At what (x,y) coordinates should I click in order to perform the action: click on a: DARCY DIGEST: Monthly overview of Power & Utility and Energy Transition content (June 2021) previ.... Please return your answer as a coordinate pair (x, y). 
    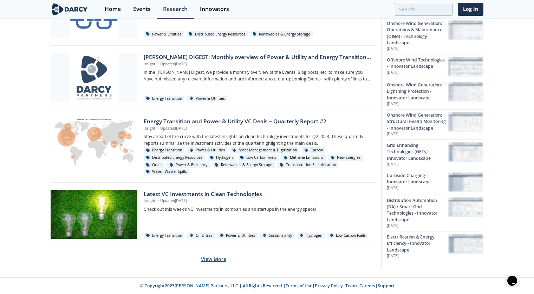
    Looking at the image, I should click on (214, 78).